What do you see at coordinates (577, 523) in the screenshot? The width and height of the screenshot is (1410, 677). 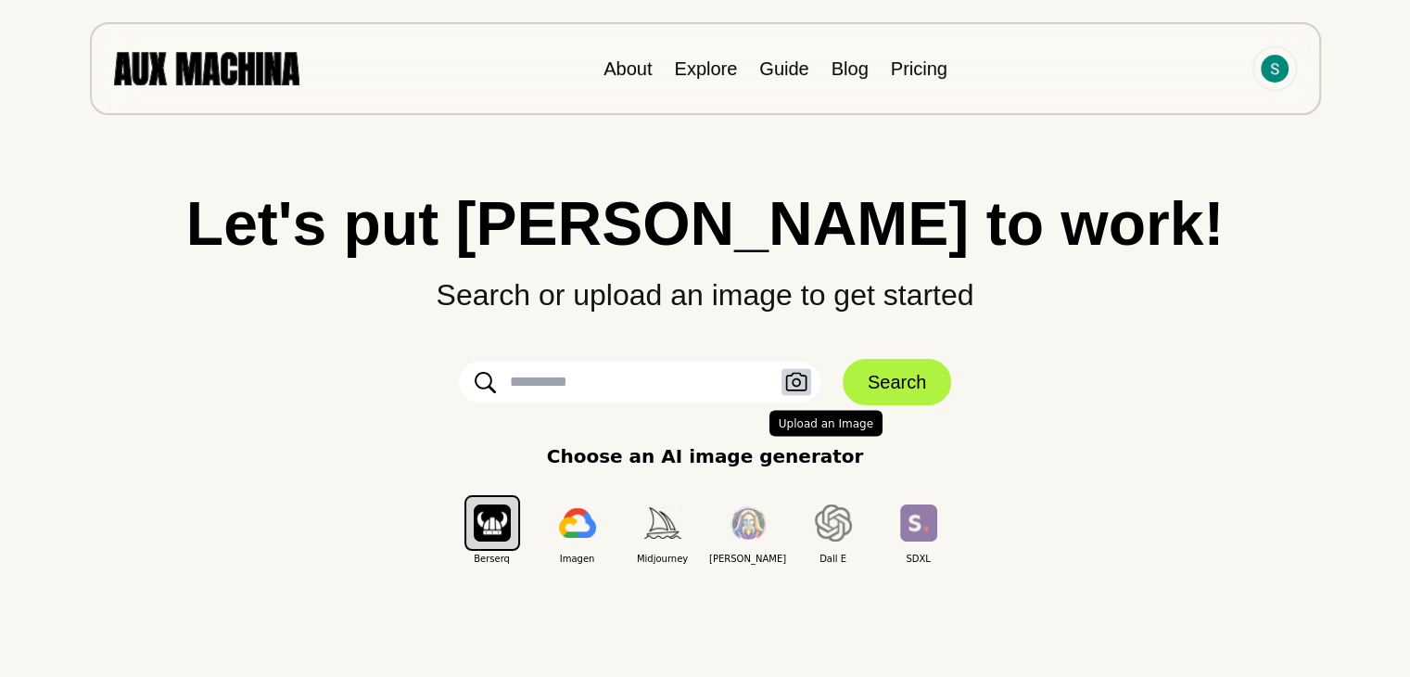 I see `img: Imagen` at bounding box center [577, 523].